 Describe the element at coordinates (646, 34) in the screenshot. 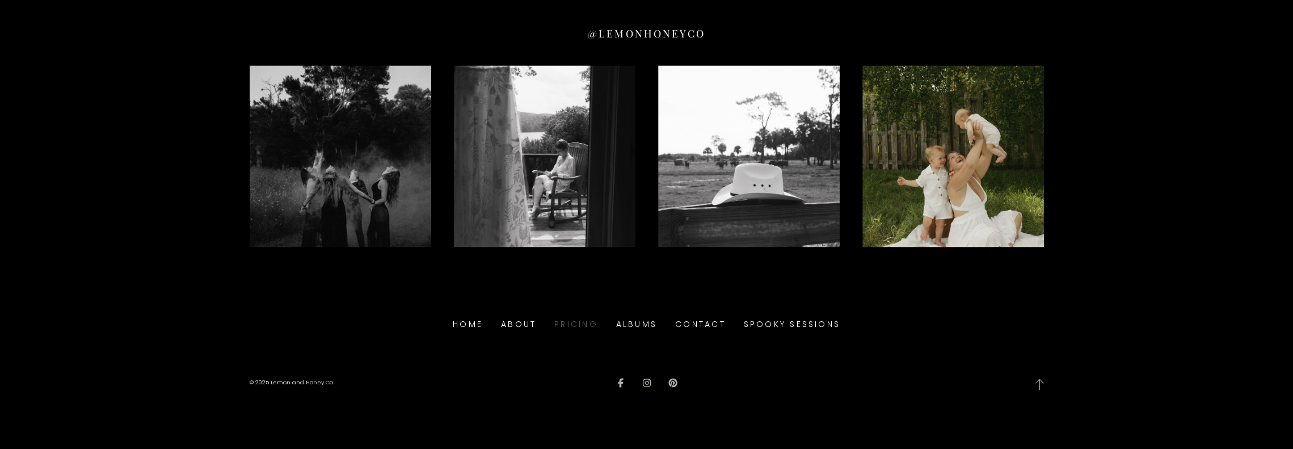

I see `h4: @lemonhoneyco` at that location.